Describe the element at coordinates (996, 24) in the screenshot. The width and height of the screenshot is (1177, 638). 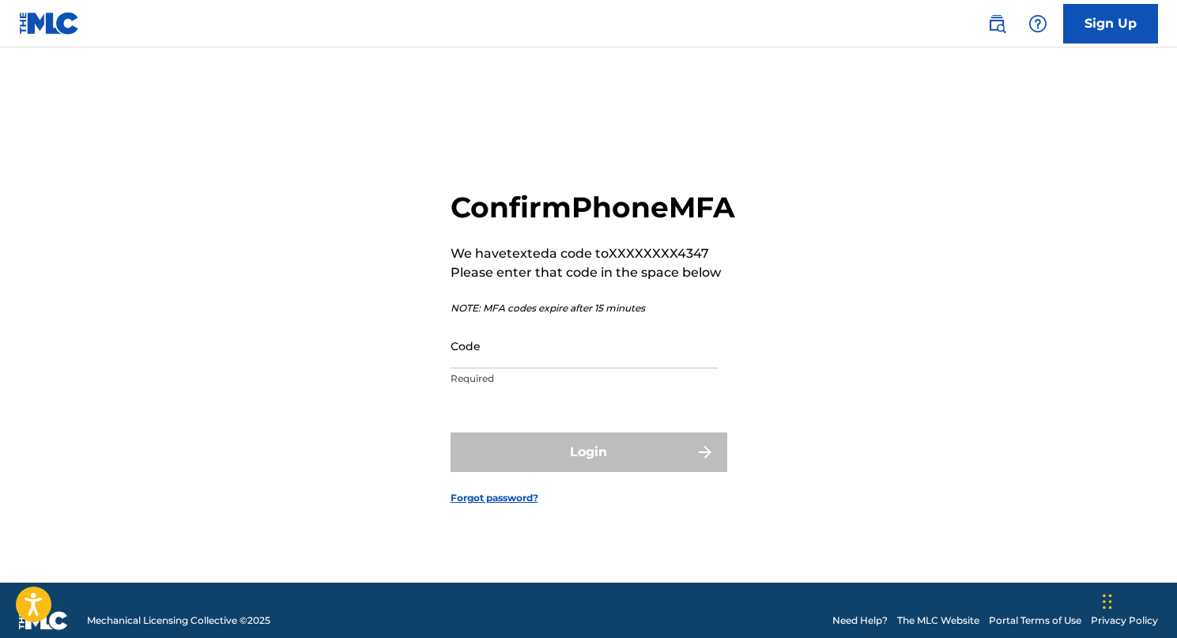
I see `a: Public Search` at that location.